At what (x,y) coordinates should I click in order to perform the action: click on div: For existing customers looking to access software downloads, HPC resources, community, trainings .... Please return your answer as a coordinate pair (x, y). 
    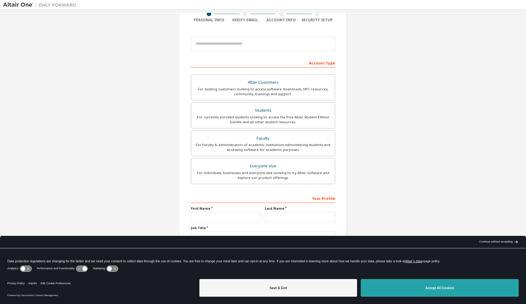
    Looking at the image, I should click on (263, 92).